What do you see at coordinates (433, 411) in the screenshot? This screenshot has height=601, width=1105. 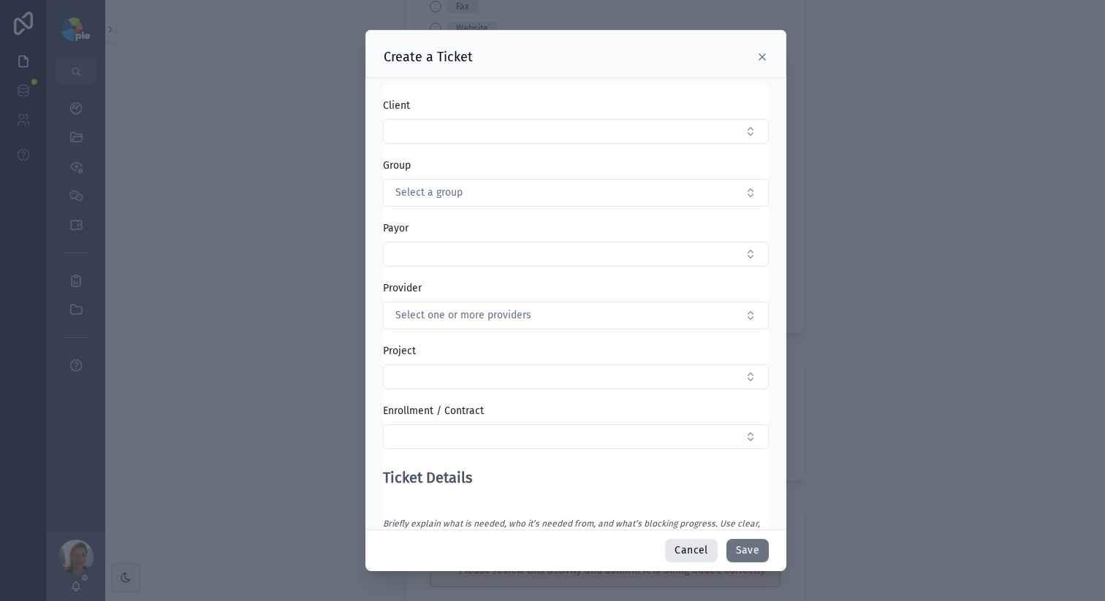 I see `span: Enrollment / Contract` at bounding box center [433, 411].